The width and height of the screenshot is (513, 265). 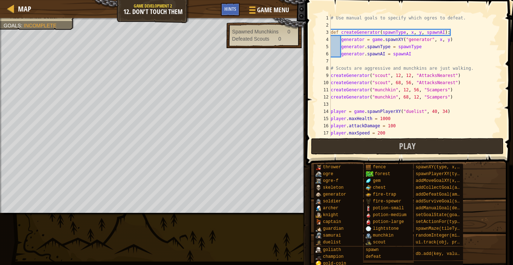 I want to click on span: Hints, so click(x=230, y=9).